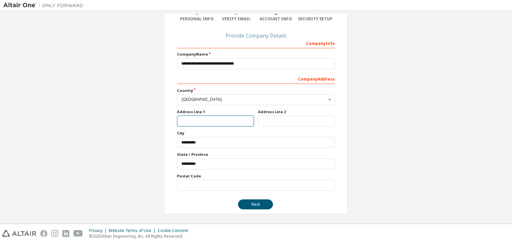 The image size is (512, 243). Describe the element at coordinates (175, 231) in the screenshot. I see `div: Cookie Consent` at that location.